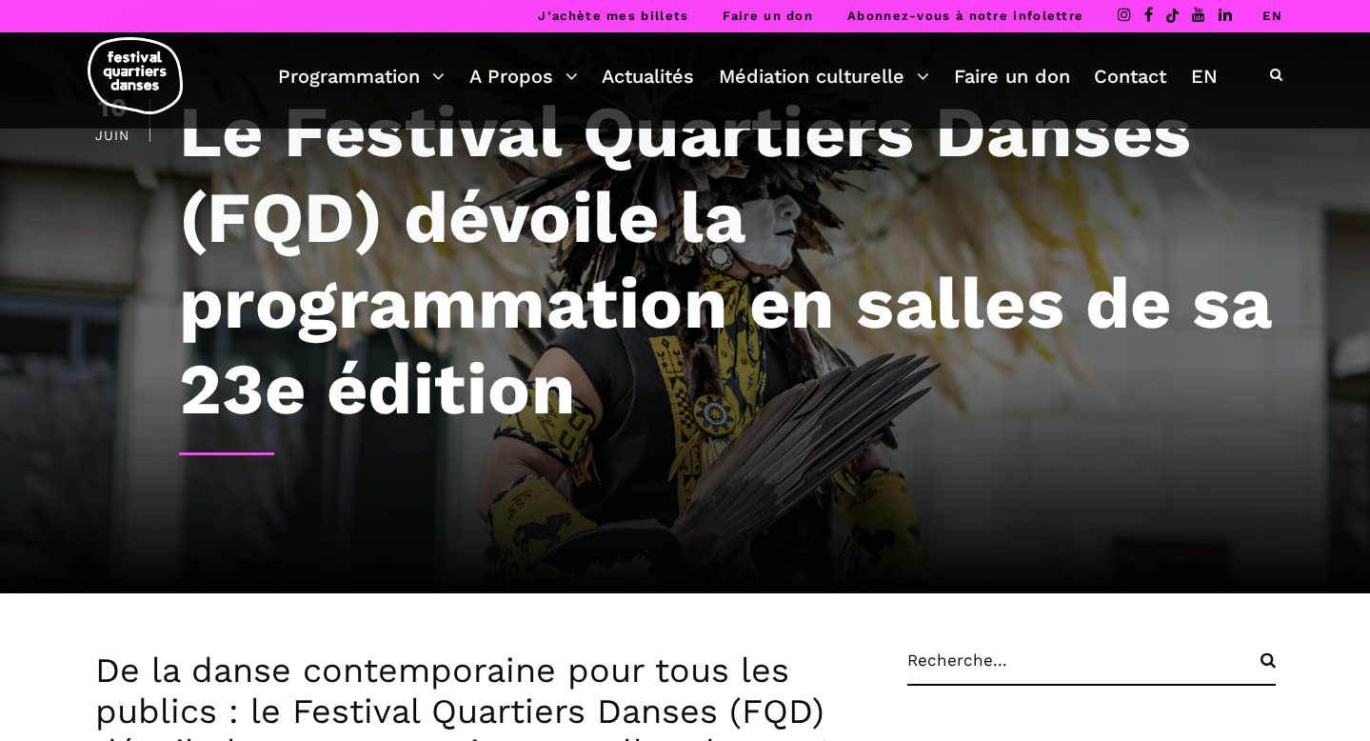  What do you see at coordinates (112, 135) in the screenshot?
I see `div: Juin` at bounding box center [112, 135].